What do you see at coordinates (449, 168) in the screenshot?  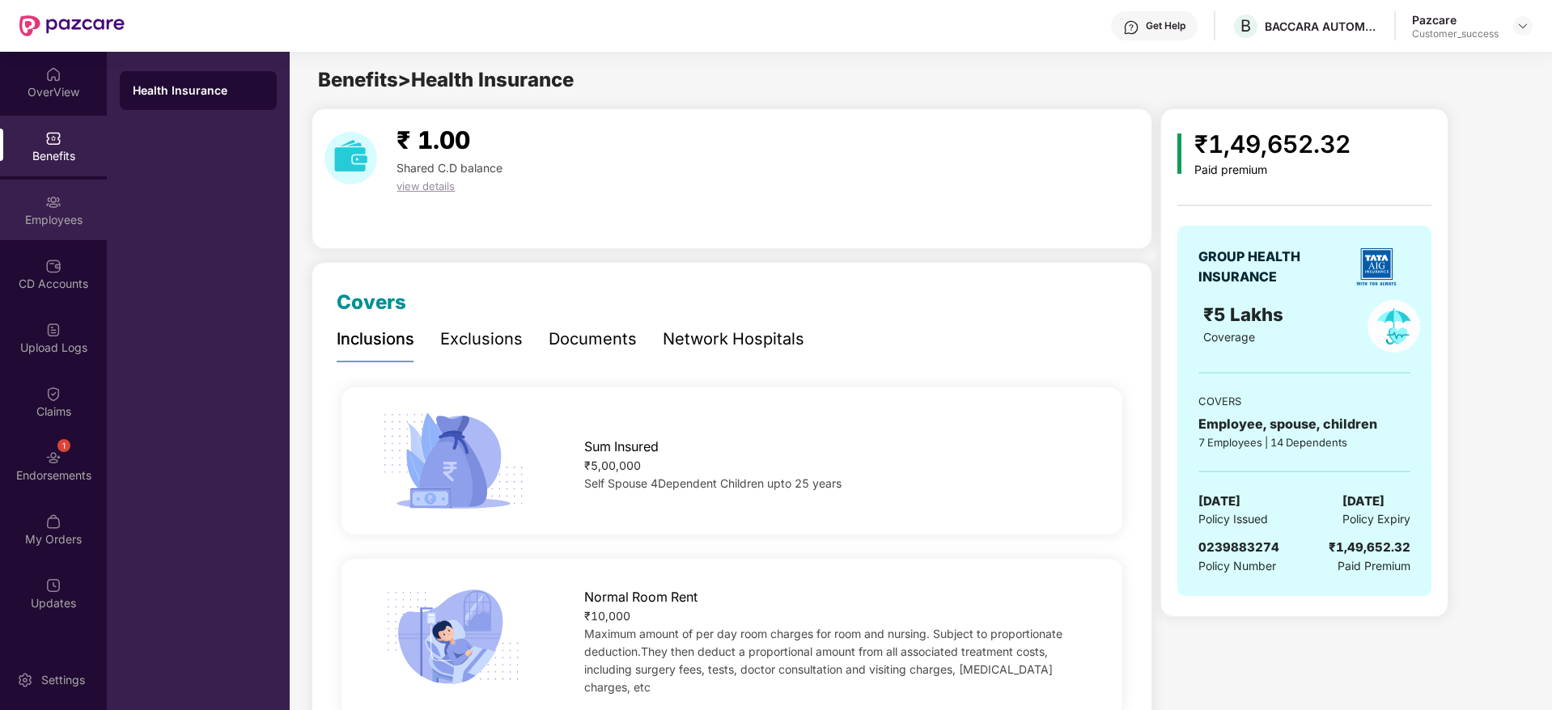 I see `span: Shared C.D balance` at bounding box center [449, 168].